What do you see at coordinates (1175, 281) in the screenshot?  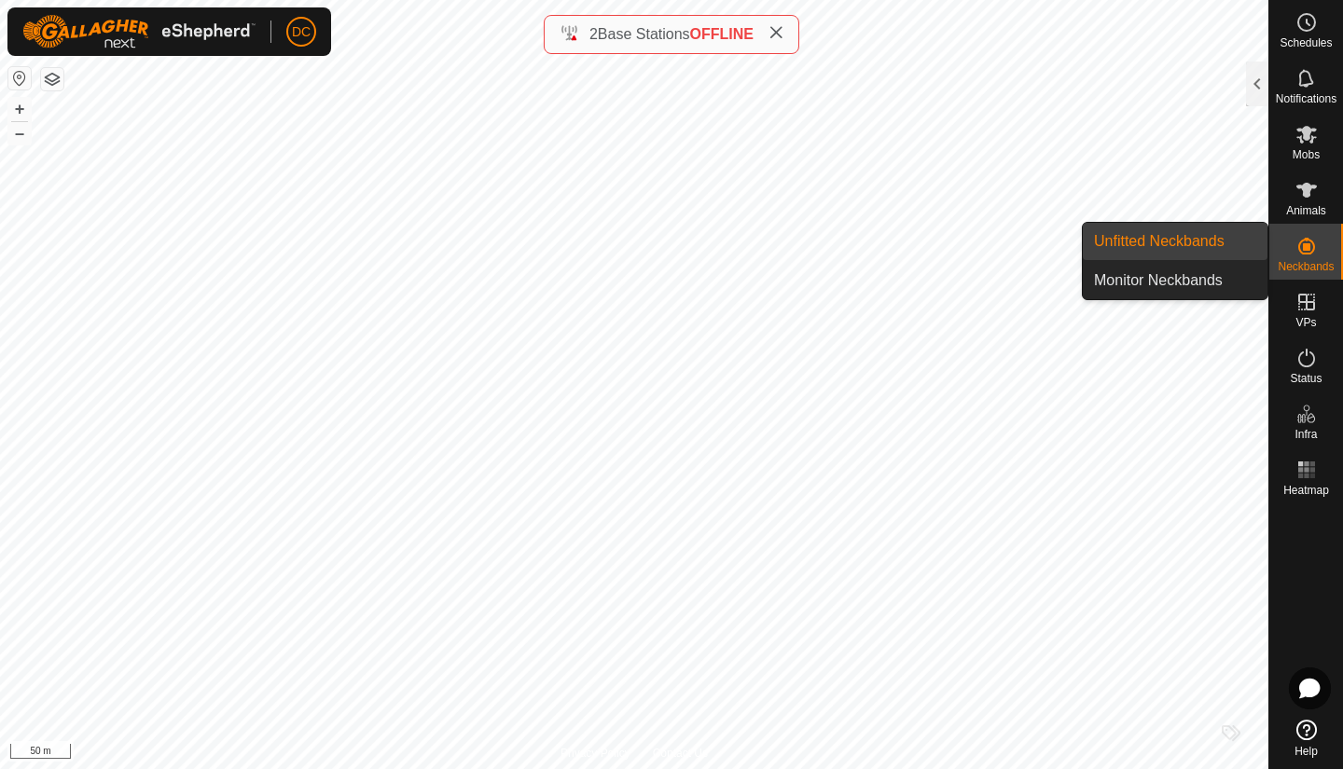 I see `a: Monitor Neckbands` at bounding box center [1175, 281].